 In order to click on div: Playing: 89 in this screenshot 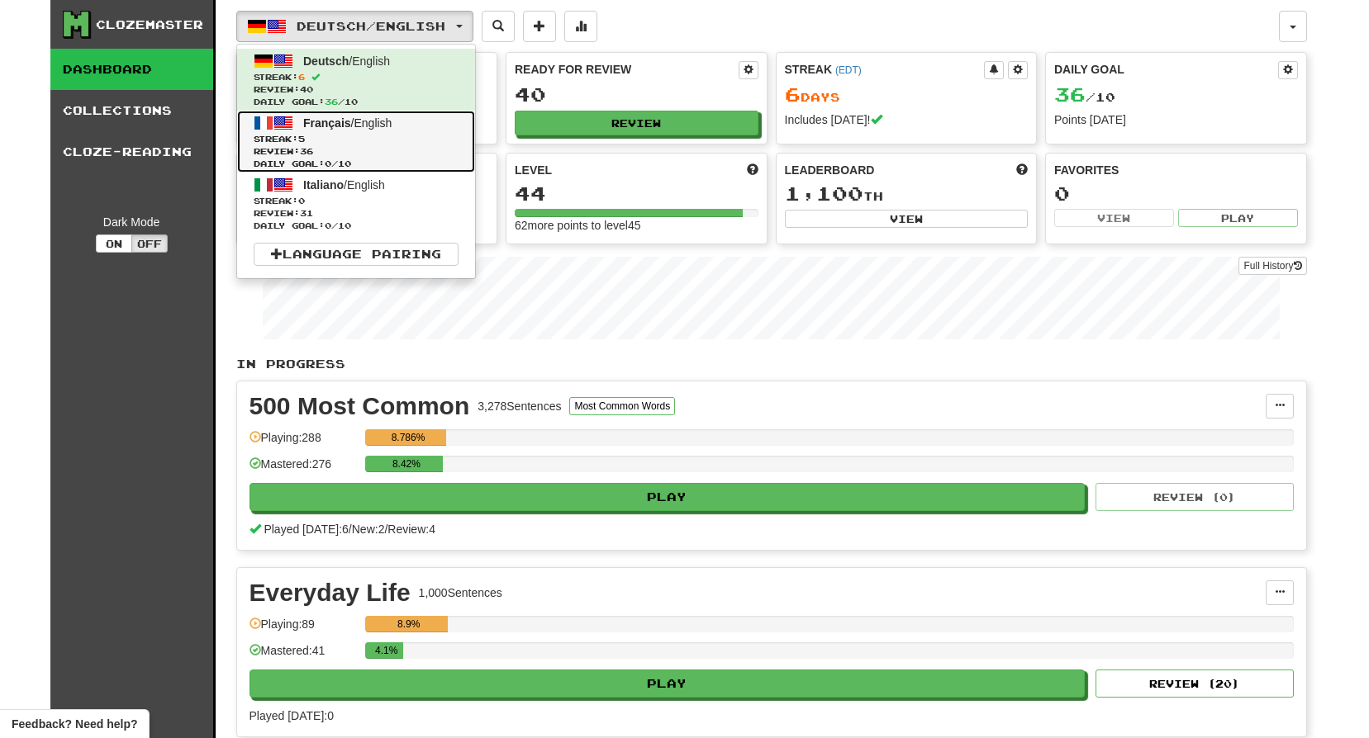, I will do `click(303, 629)`.